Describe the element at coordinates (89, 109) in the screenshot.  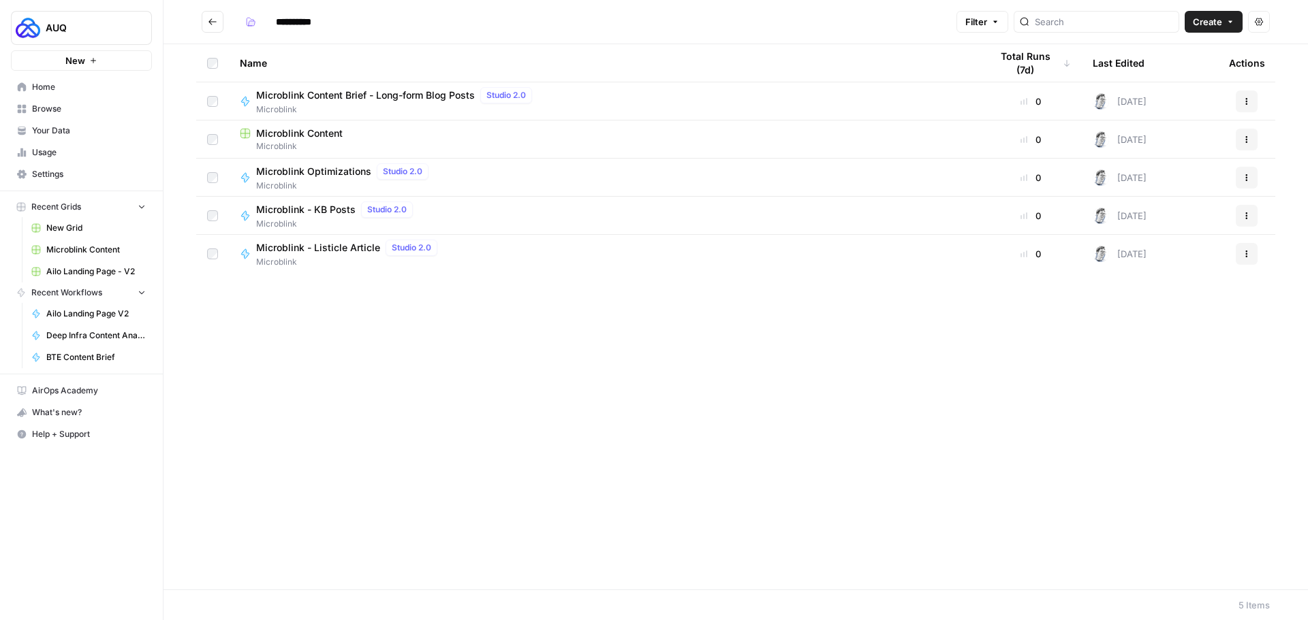
I see `span: Browse` at that location.